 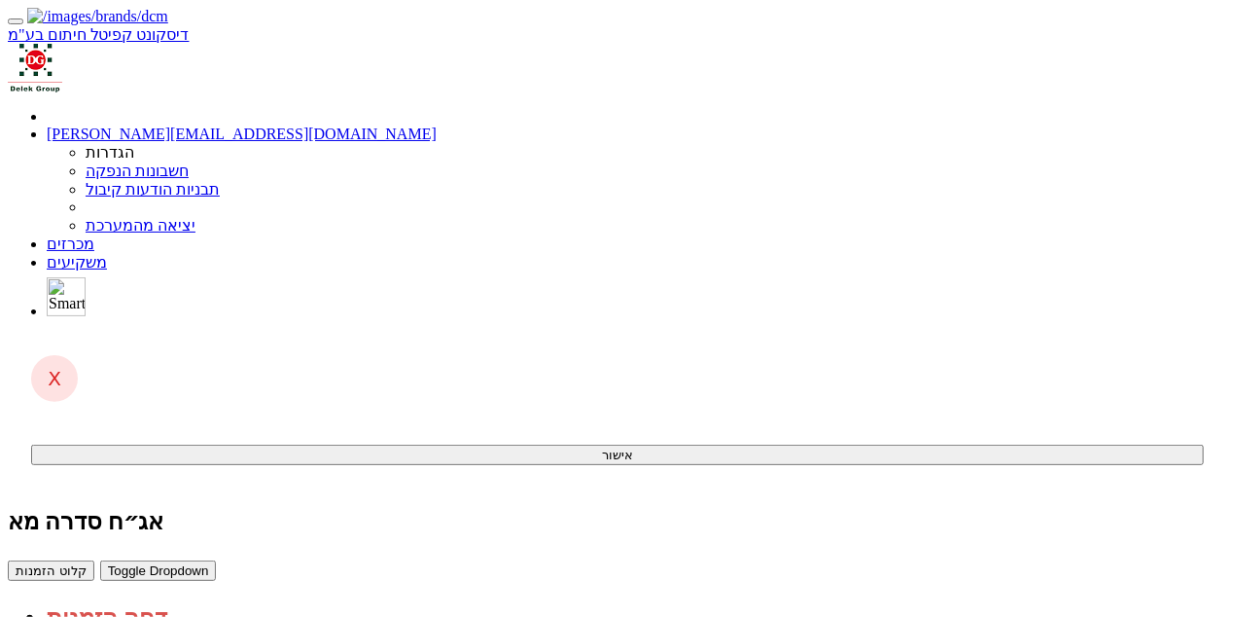 What do you see at coordinates (656, 152) in the screenshot?
I see `li: הגדרות` at bounding box center [656, 152].